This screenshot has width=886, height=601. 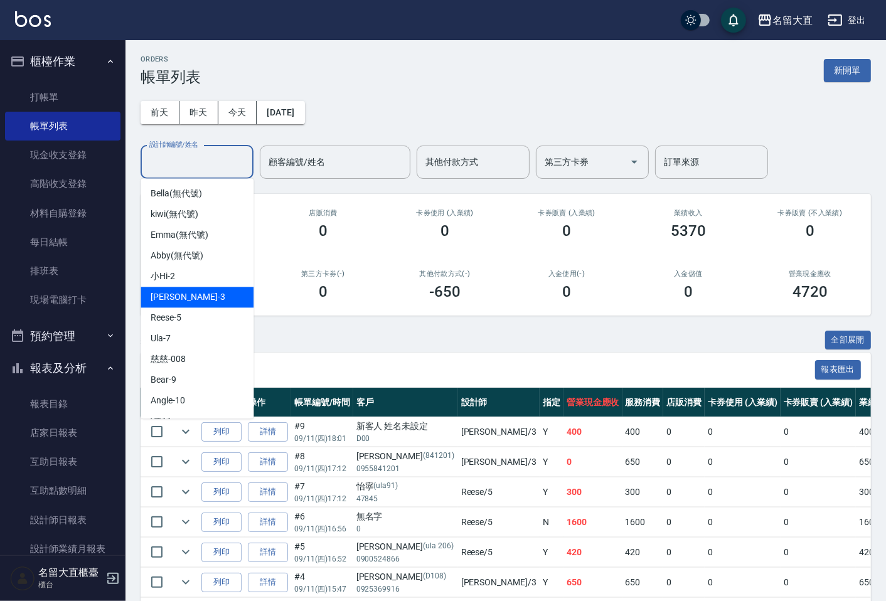 What do you see at coordinates (322, 552) in the screenshot?
I see `td: #5` at bounding box center [322, 552].